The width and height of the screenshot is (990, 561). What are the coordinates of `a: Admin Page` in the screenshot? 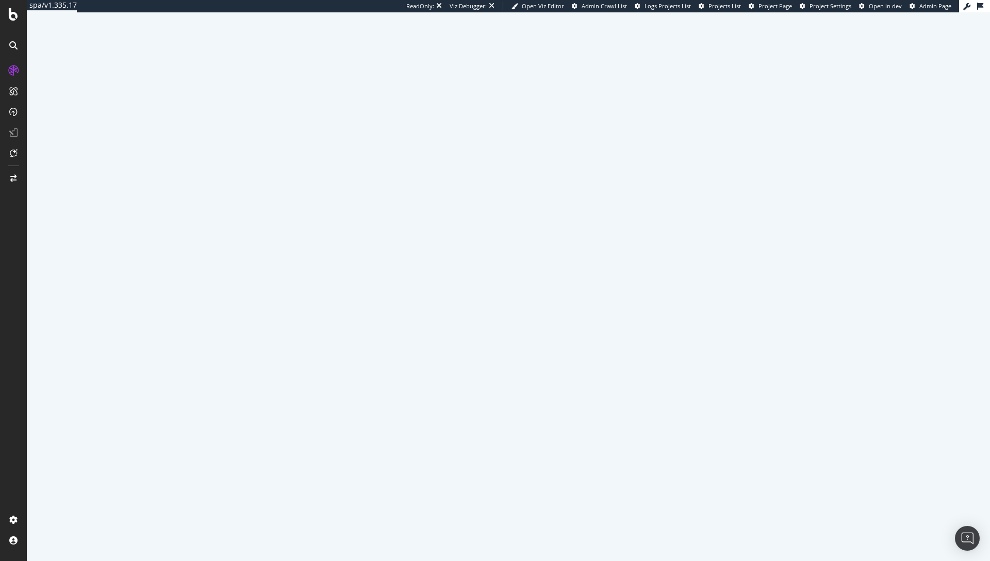 It's located at (930, 6).